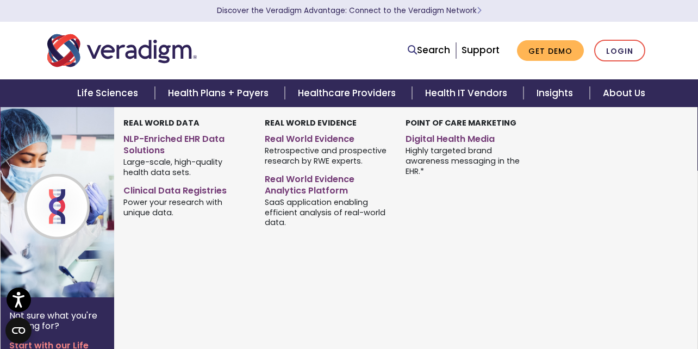 This screenshot has width=698, height=349. Describe the element at coordinates (461, 123) in the screenshot. I see `strong: Point of Care Marketing` at that location.